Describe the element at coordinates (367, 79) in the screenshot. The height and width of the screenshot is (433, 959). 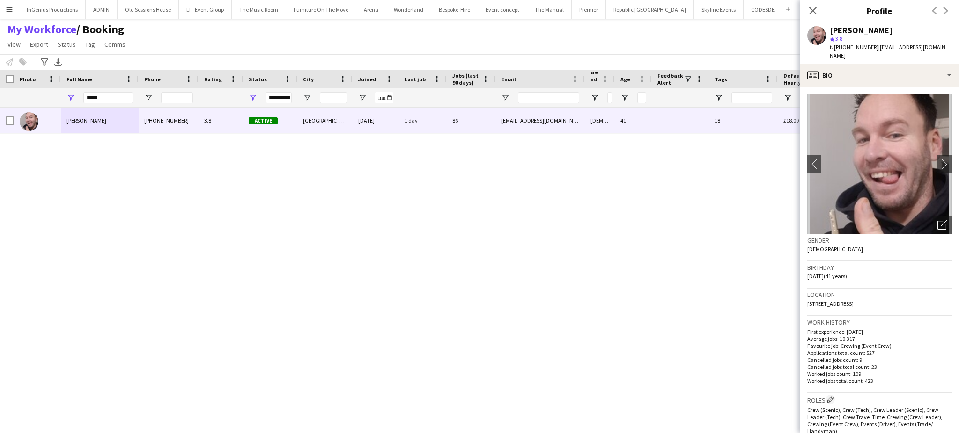
I see `span: Joined` at that location.